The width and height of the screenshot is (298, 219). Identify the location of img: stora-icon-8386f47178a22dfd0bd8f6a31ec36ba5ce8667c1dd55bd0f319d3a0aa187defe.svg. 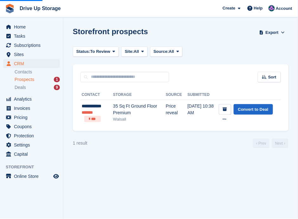
(10, 9).